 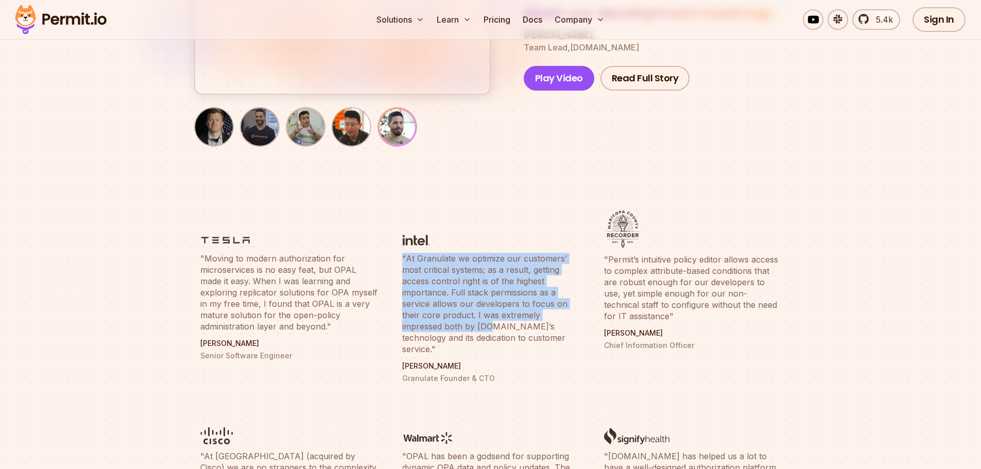 I want to click on button: Play Video, so click(x=559, y=78).